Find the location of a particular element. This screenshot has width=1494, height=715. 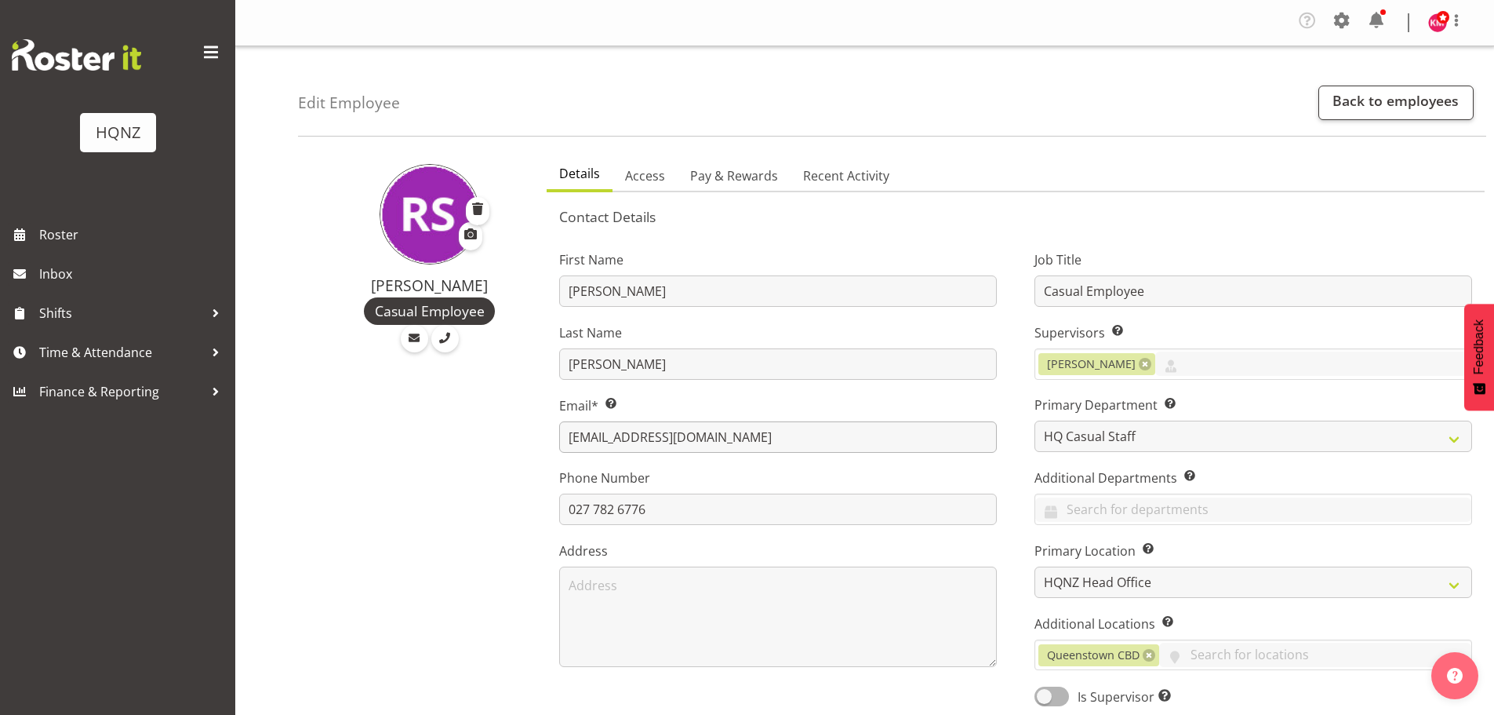

img: Rosterit website logo is located at coordinates (76, 55).